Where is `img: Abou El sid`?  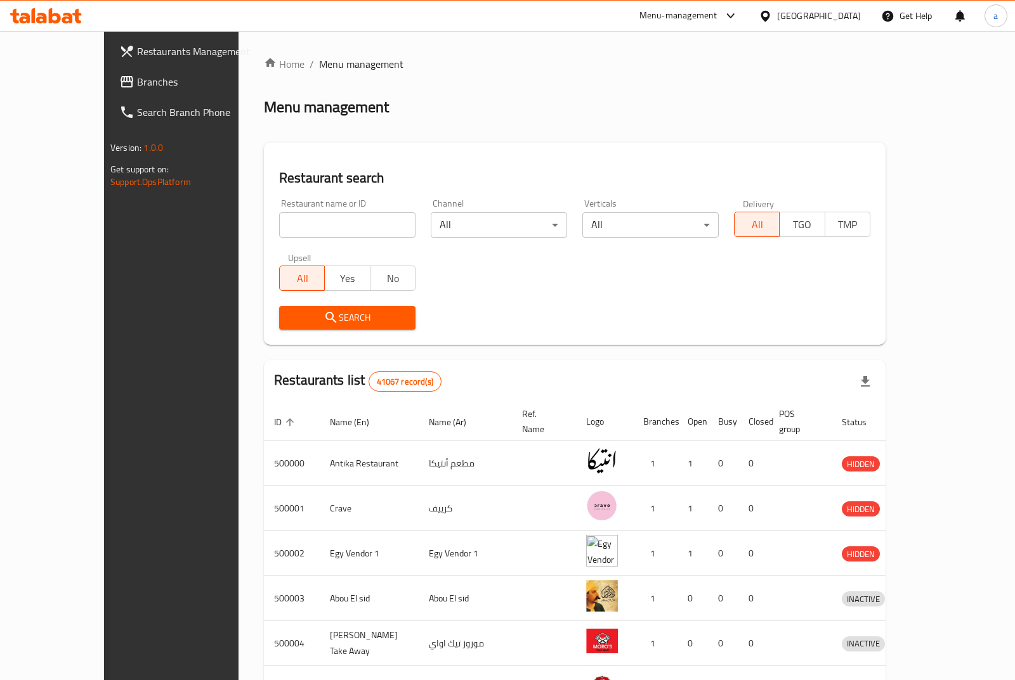 img: Abou El sid is located at coordinates (602, 596).